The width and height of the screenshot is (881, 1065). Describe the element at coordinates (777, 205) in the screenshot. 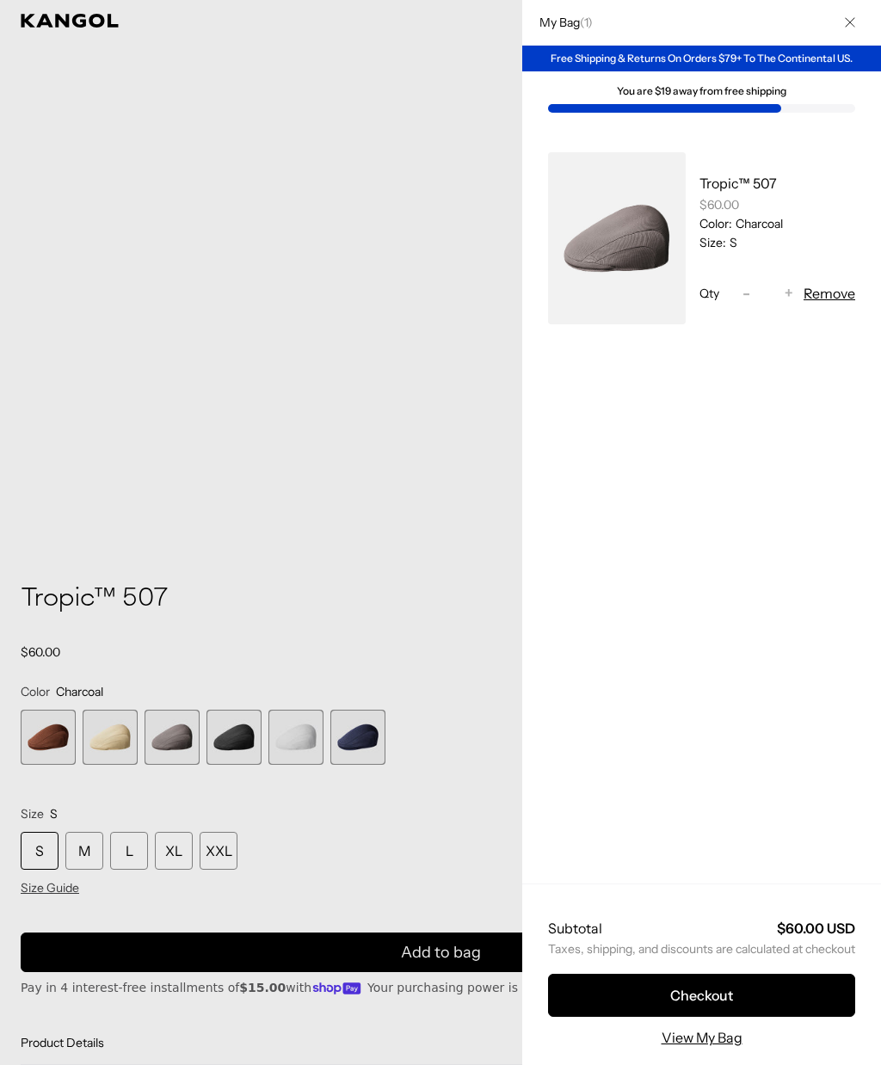

I see `div: $60.00` at that location.